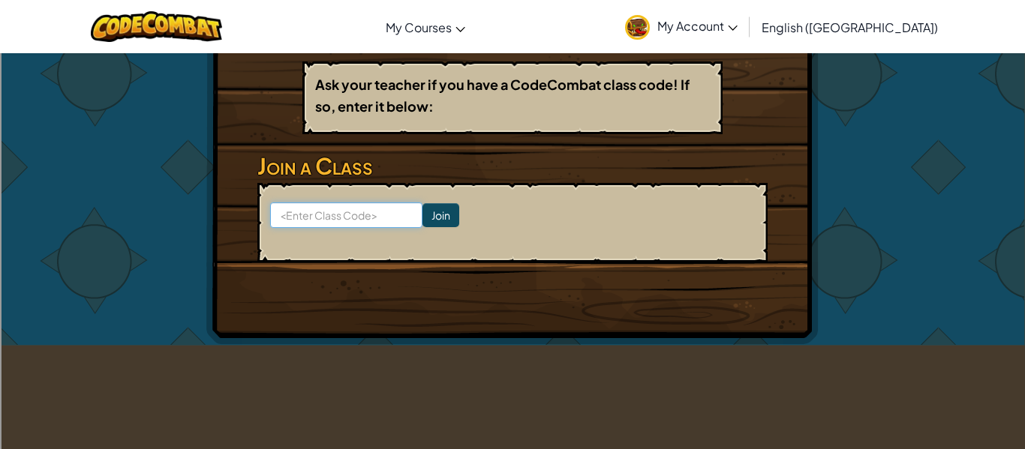 This screenshot has width=1025, height=449. Describe the element at coordinates (512, 80) in the screenshot. I see `div: Sign out` at that location.